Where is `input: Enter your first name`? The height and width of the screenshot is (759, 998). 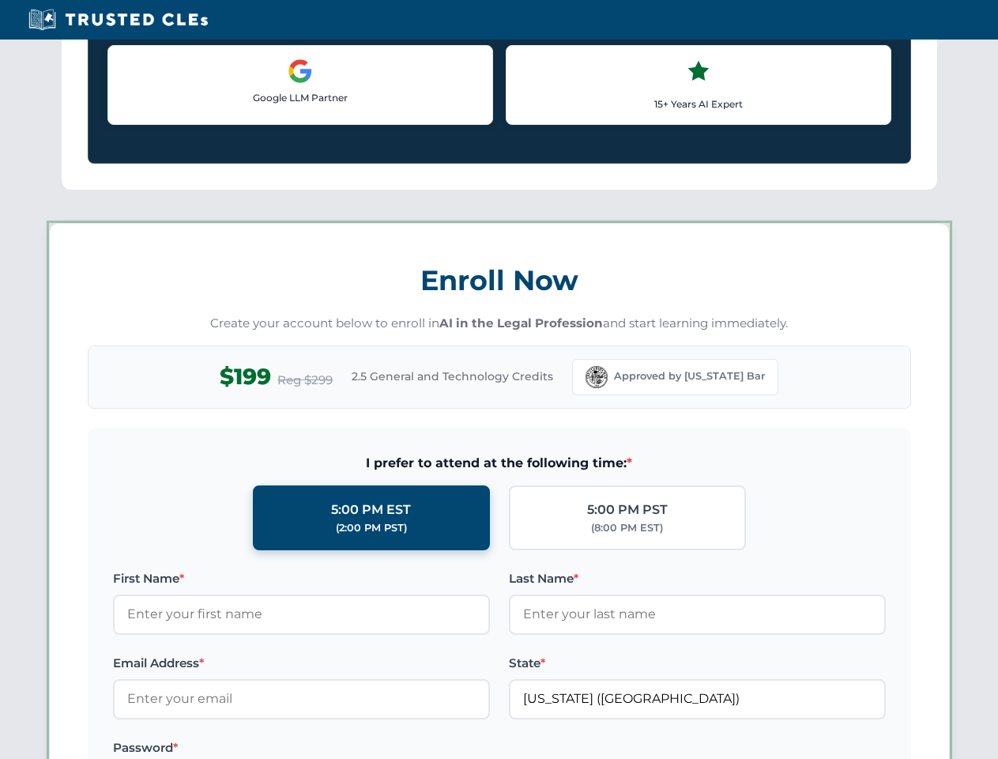
input: Enter your first name is located at coordinates (301, 614).